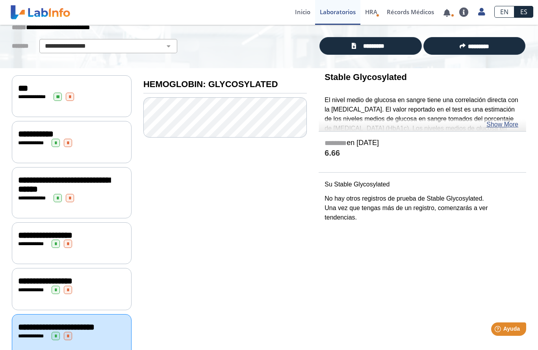 The image size is (538, 350). Describe the element at coordinates (211, 84) in the screenshot. I see `b: HEMOGLOBIN: GLYCOSYLATED` at that location.